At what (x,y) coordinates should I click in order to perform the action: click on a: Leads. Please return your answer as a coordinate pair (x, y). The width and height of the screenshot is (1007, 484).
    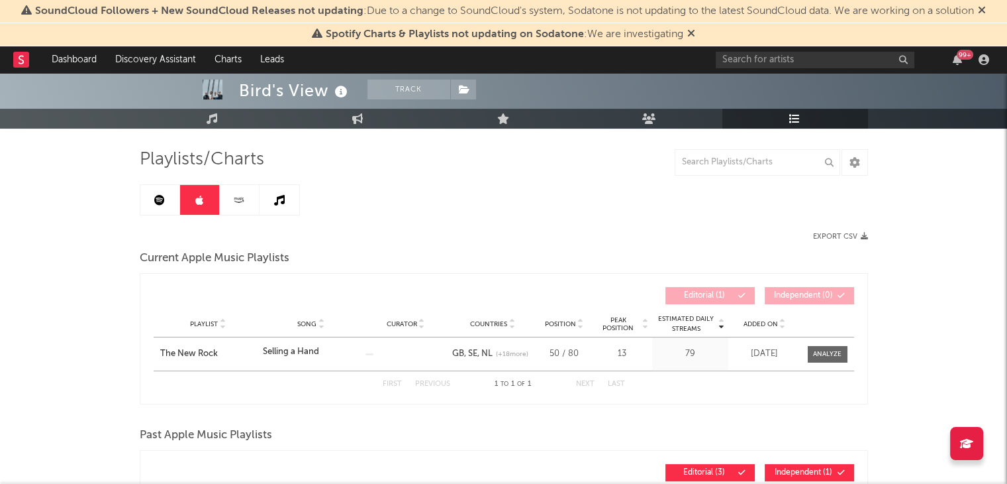
    Looking at the image, I should click on (272, 60).